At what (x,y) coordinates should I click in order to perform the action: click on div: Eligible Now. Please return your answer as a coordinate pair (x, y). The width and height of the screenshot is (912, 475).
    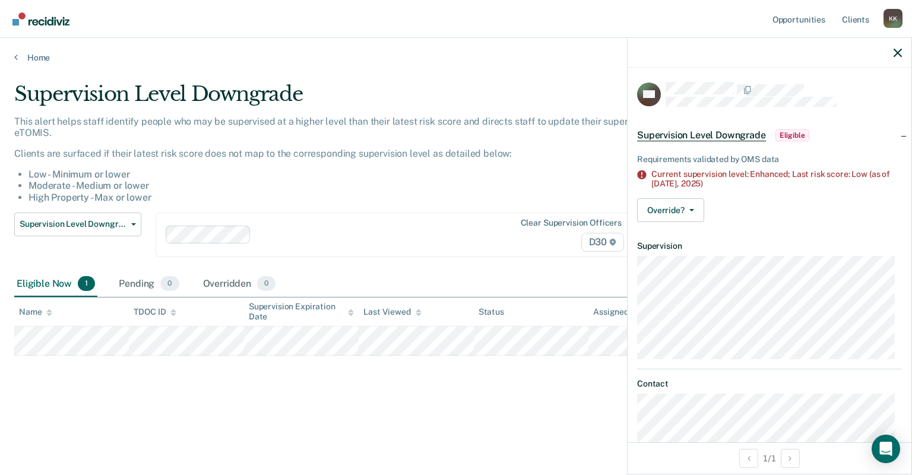
    Looking at the image, I should click on (56, 284).